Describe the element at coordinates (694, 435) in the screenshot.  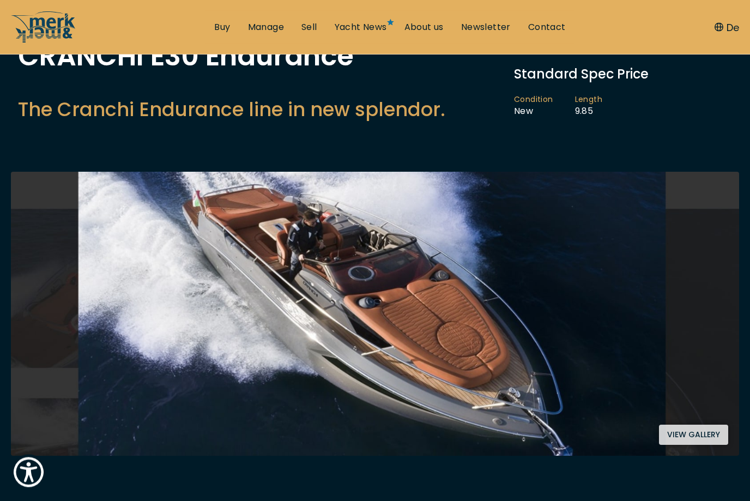
I see `button: View gallery` at that location.